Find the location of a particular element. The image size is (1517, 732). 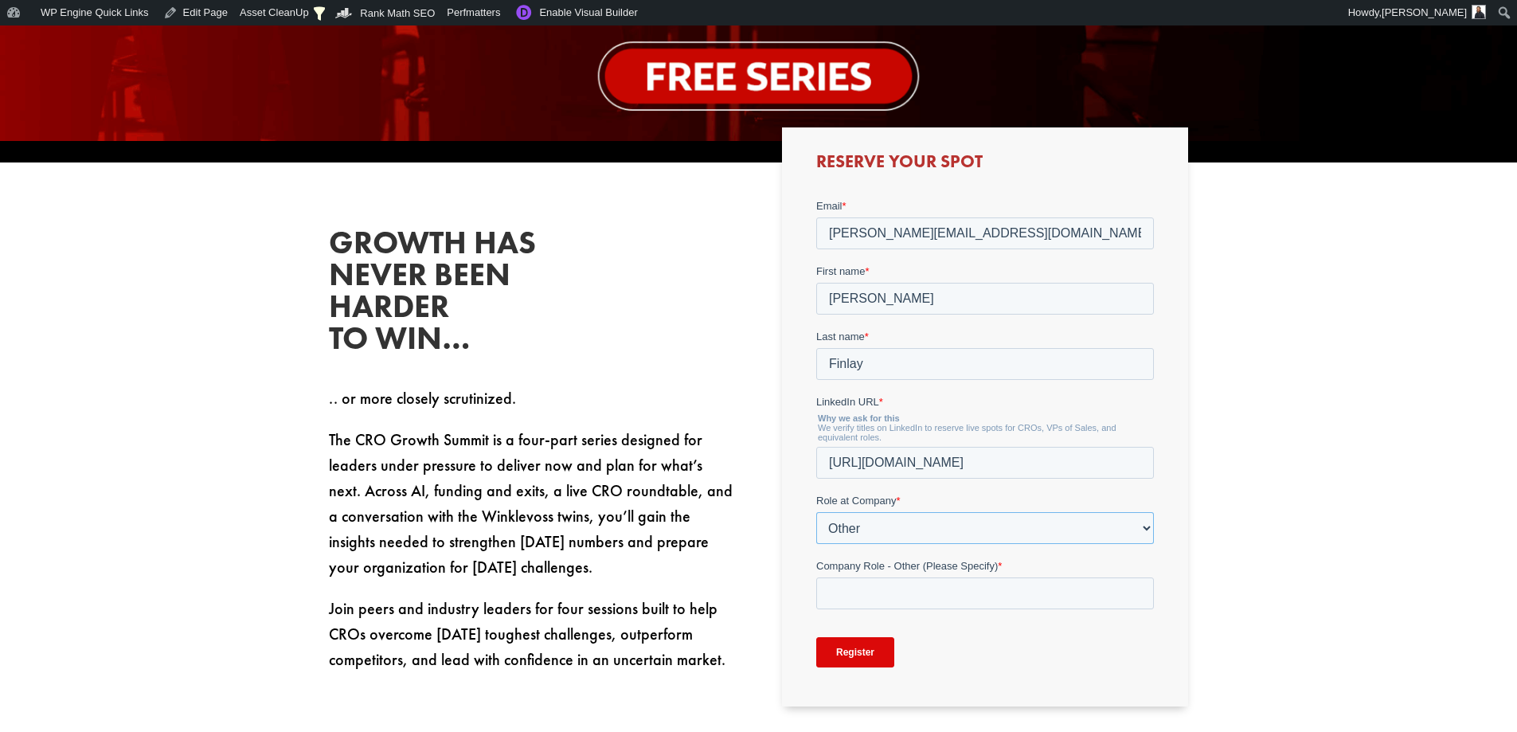

h2: Growth has never been harder to win… is located at coordinates (448, 295).